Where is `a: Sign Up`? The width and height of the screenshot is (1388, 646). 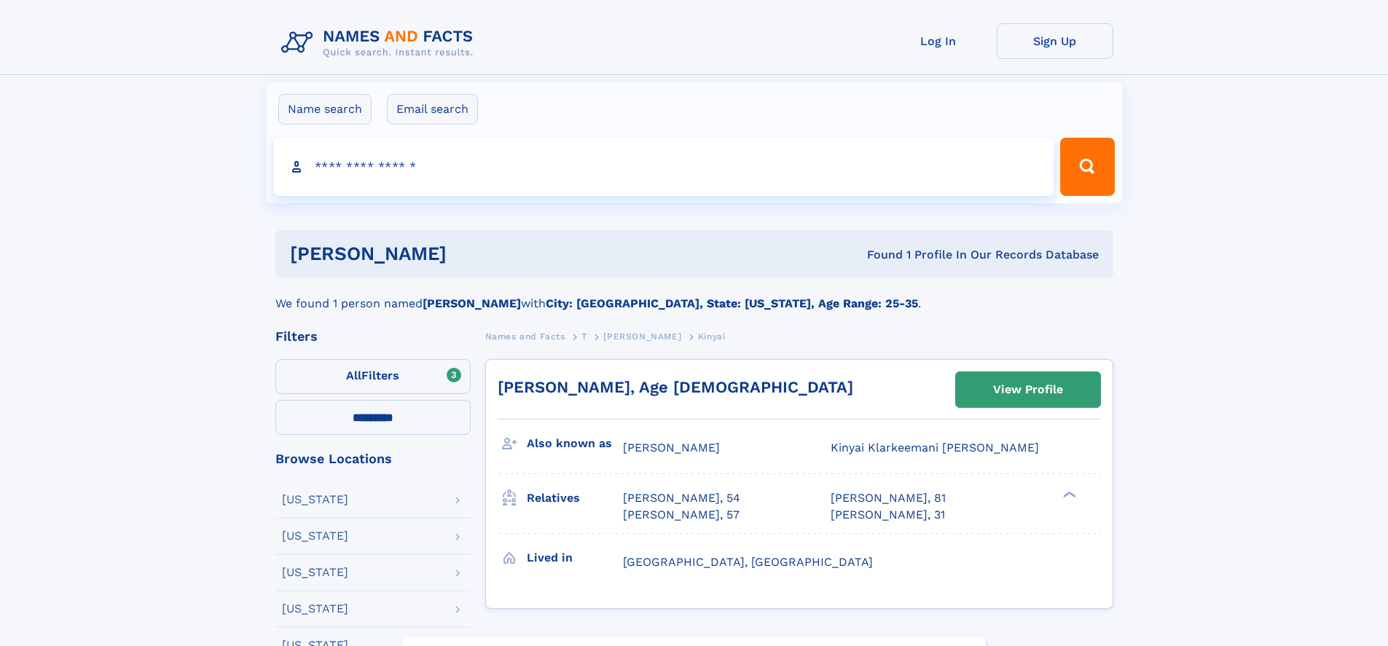 a: Sign Up is located at coordinates (1055, 41).